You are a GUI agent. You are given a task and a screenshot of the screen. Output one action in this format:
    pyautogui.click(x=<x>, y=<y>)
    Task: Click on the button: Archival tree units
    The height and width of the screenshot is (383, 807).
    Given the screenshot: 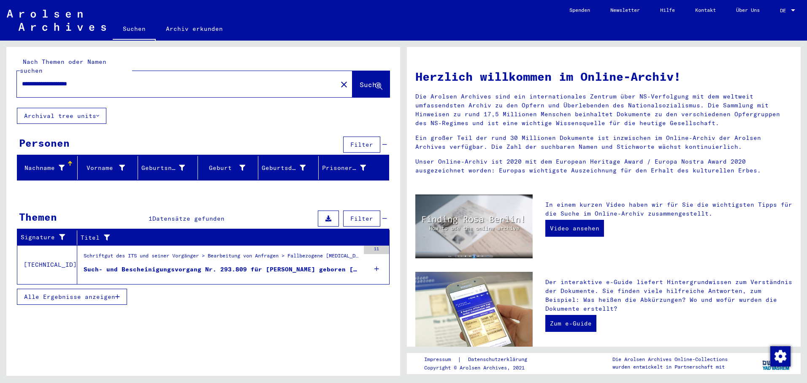 What is the action you would take?
    pyautogui.click(x=62, y=116)
    